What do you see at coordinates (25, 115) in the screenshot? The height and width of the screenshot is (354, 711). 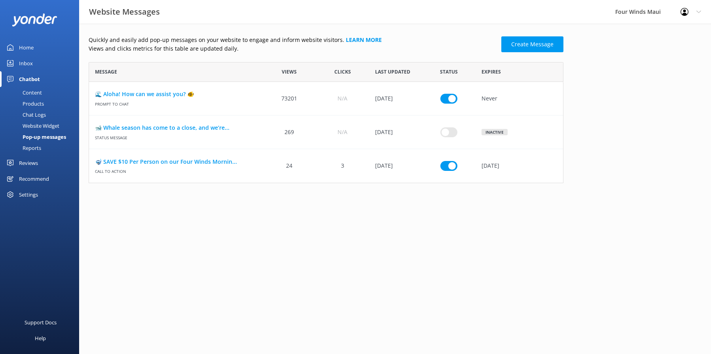 I see `div: Chat Logs` at bounding box center [25, 115].